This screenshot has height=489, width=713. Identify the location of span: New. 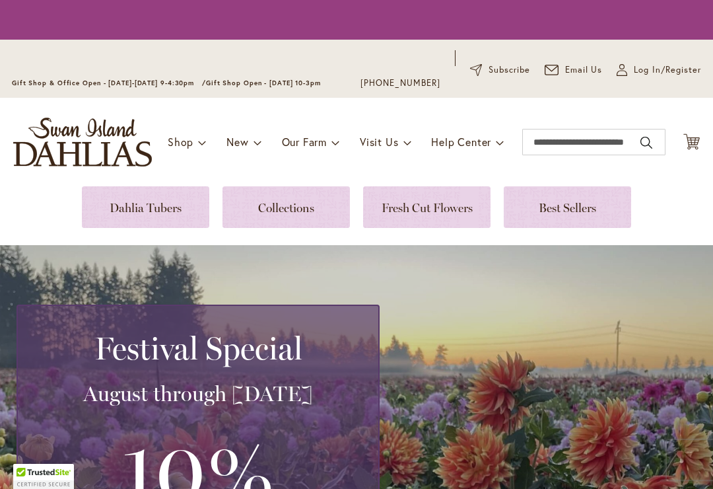
(237, 141).